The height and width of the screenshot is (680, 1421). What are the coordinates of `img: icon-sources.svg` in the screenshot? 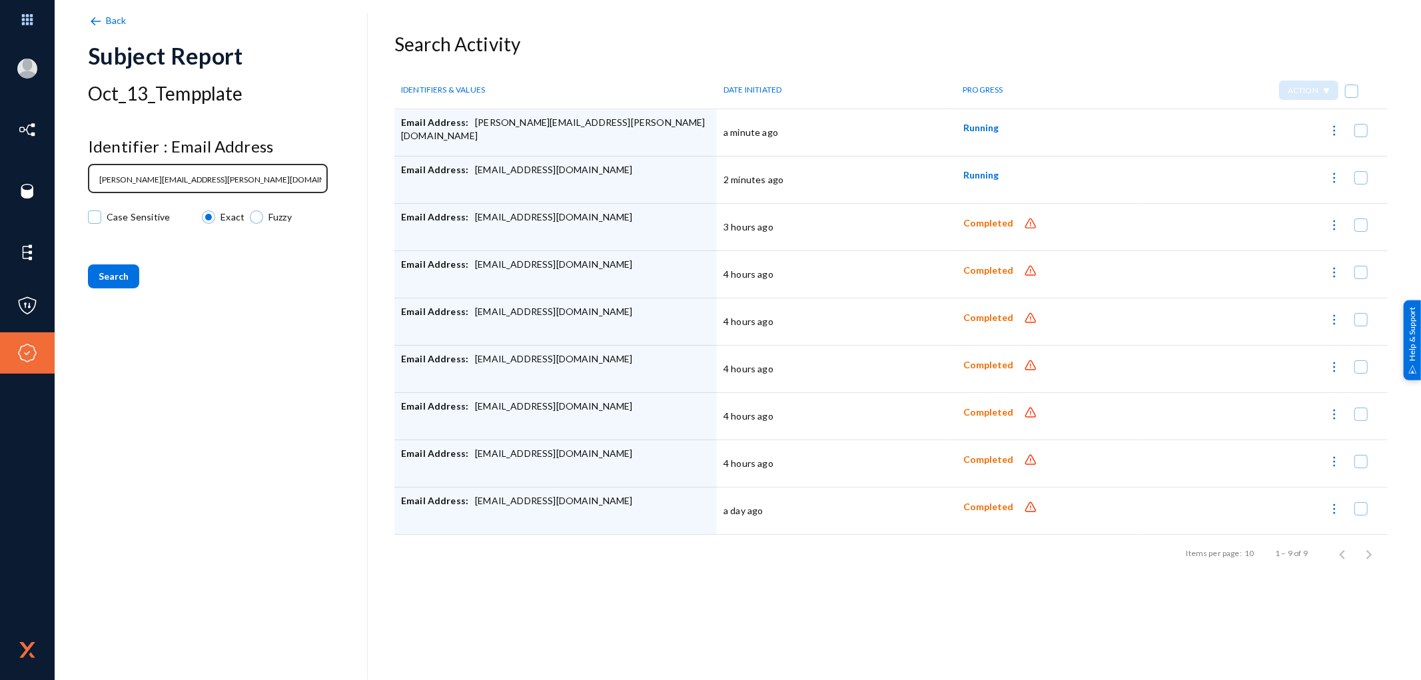 It's located at (27, 191).